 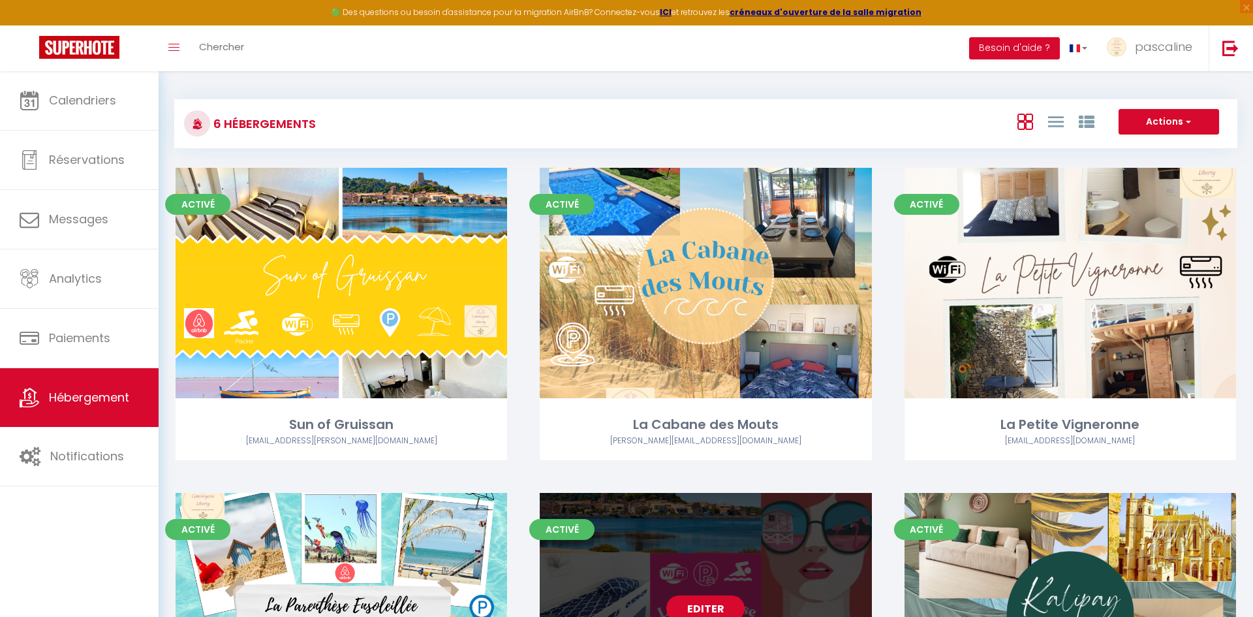 What do you see at coordinates (341, 424) in the screenshot?
I see `div: Sun of Gruissan` at bounding box center [341, 424].